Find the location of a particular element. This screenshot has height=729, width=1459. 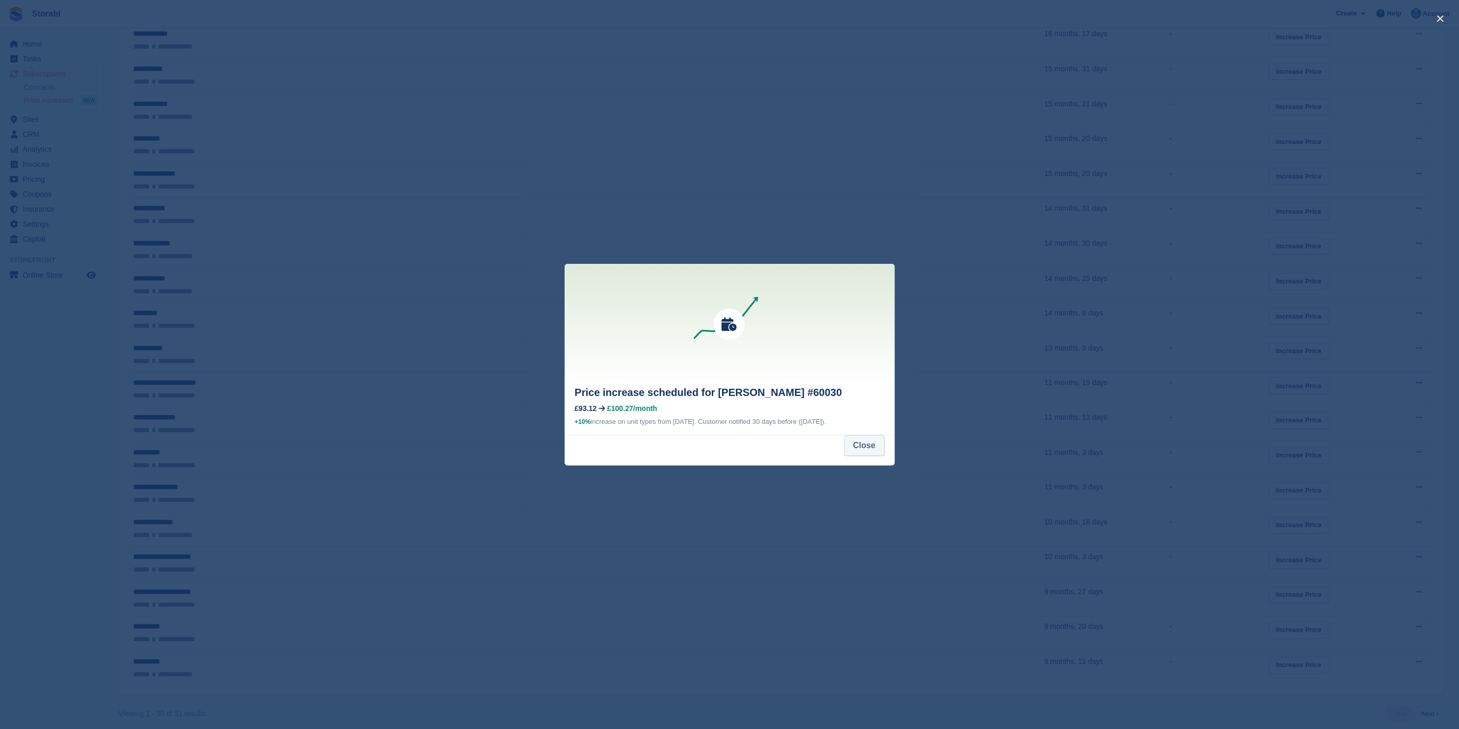

span: /month is located at coordinates (645, 408).